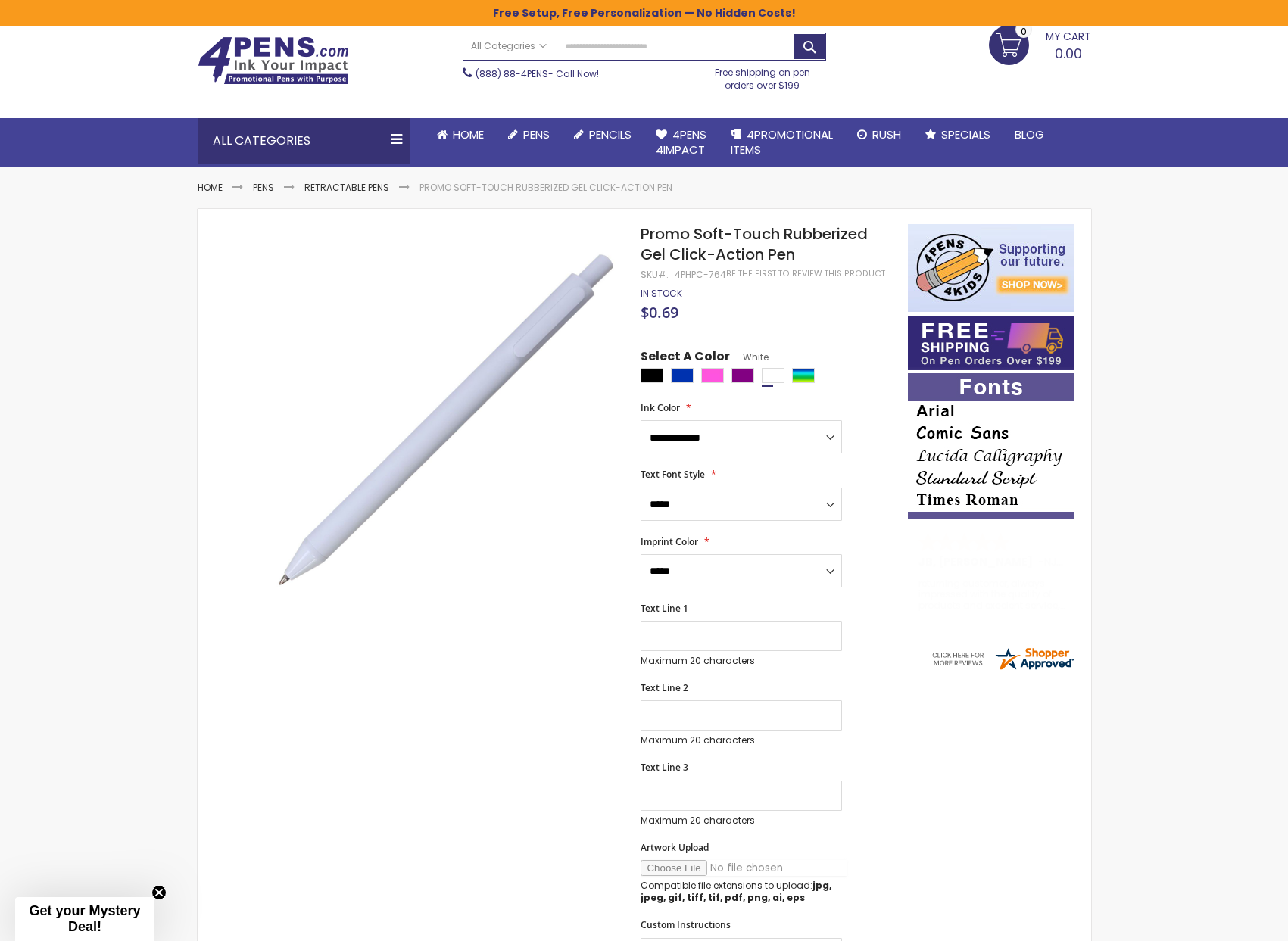 This screenshot has height=941, width=1288. I want to click on p: Compatible file extensions to upload:, so click(741, 892).